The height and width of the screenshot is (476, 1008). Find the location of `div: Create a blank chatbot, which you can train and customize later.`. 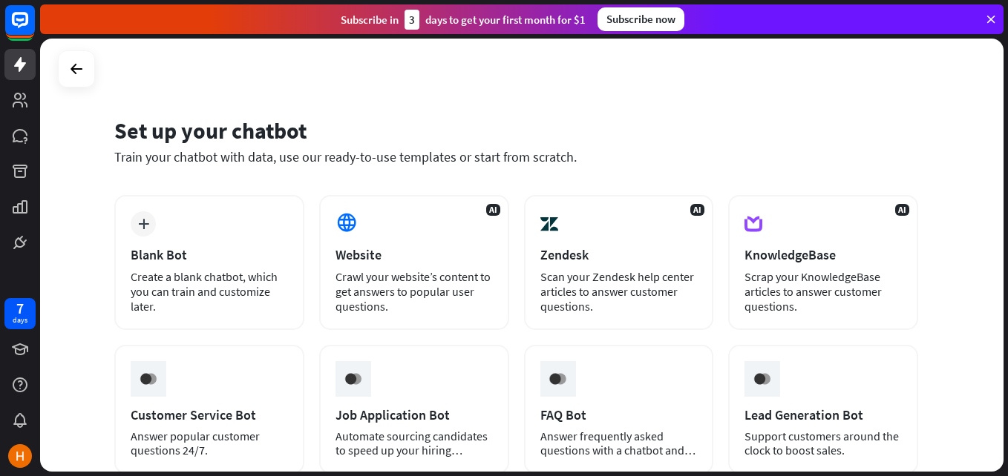

div: Create a blank chatbot, which you can train and customize later. is located at coordinates (209, 292).